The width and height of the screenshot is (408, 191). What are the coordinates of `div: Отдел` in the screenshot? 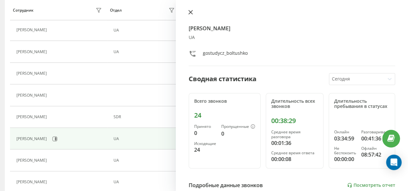 It's located at (116, 10).